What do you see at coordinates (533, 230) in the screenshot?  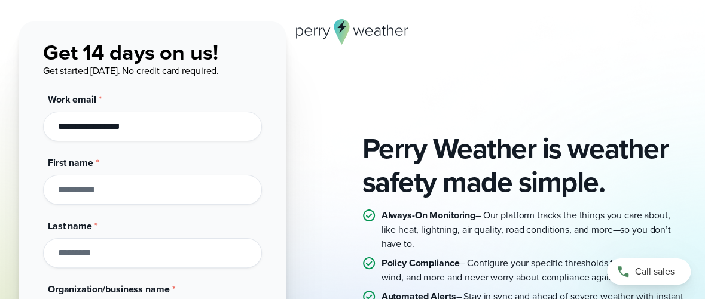 I see `p: – Our platform tracks the things you care about, like heat, lightning, air quality, road conditio...` at bounding box center [533, 230].